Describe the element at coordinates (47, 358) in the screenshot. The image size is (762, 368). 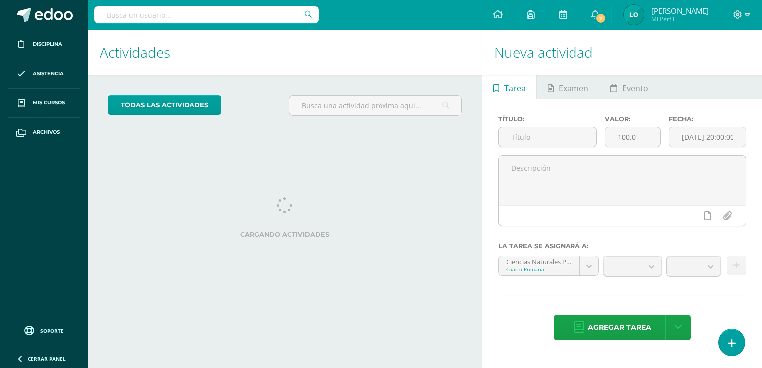
I see `span: Cerrar panel` at that location.